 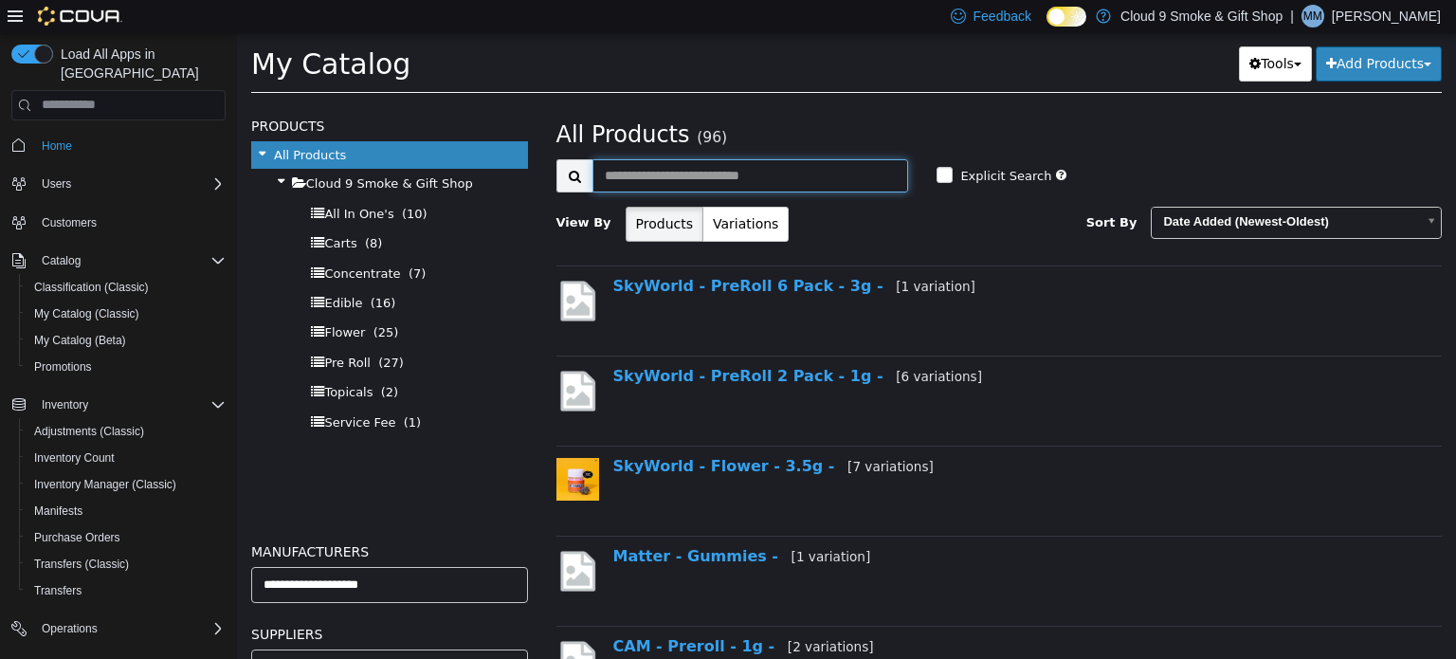 What do you see at coordinates (126, 591) in the screenshot?
I see `button: Transfers` at bounding box center [126, 591].